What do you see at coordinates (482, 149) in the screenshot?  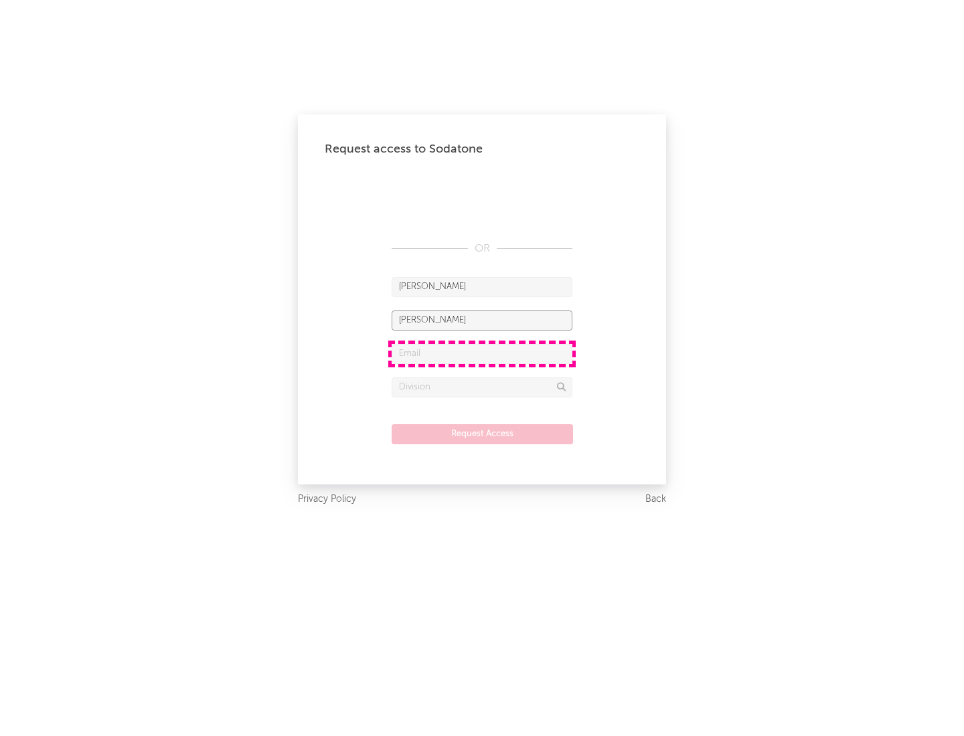 I see `div: Request access to Sodatone` at bounding box center [482, 149].